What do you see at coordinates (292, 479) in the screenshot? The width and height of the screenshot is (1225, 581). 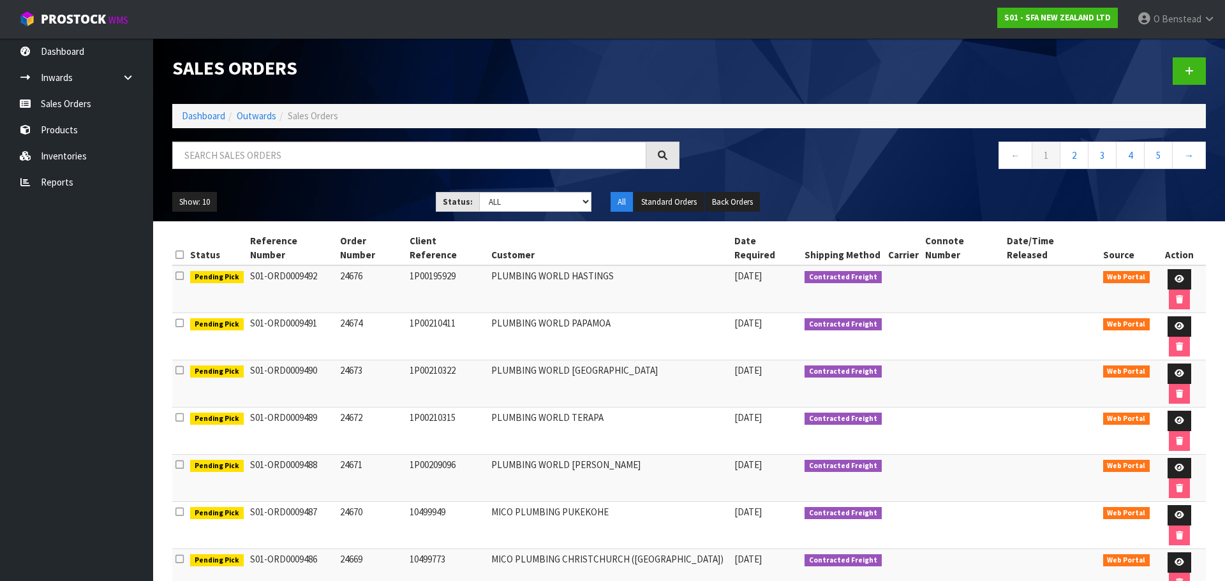 I see `td: S01-ORD0009488` at bounding box center [292, 479].